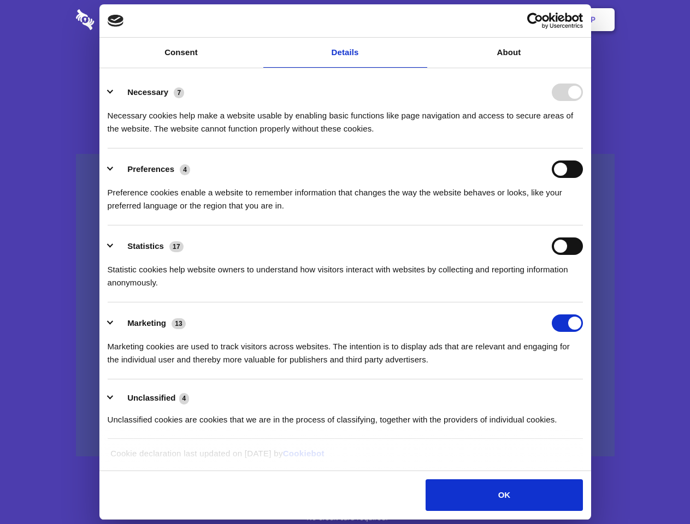  I want to click on span: 13, so click(179, 324).